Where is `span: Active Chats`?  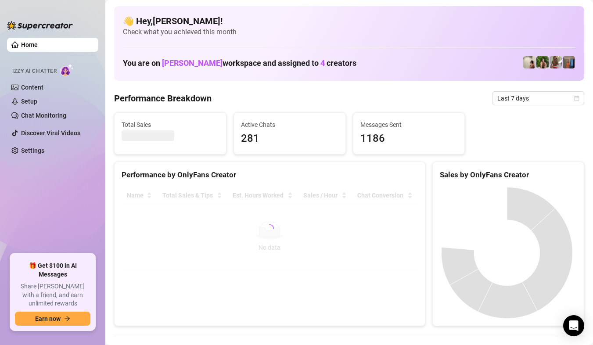 span: Active Chats is located at coordinates (290, 125).